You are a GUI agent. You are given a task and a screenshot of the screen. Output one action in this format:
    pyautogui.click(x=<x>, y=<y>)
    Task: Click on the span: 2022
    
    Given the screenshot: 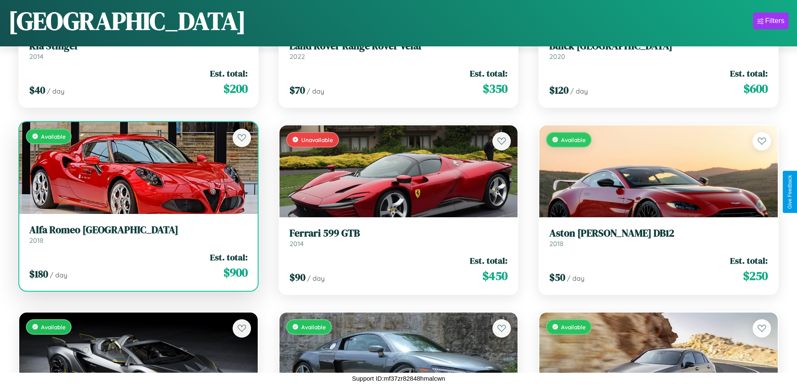 What is the action you would take?
    pyautogui.click(x=297, y=56)
    